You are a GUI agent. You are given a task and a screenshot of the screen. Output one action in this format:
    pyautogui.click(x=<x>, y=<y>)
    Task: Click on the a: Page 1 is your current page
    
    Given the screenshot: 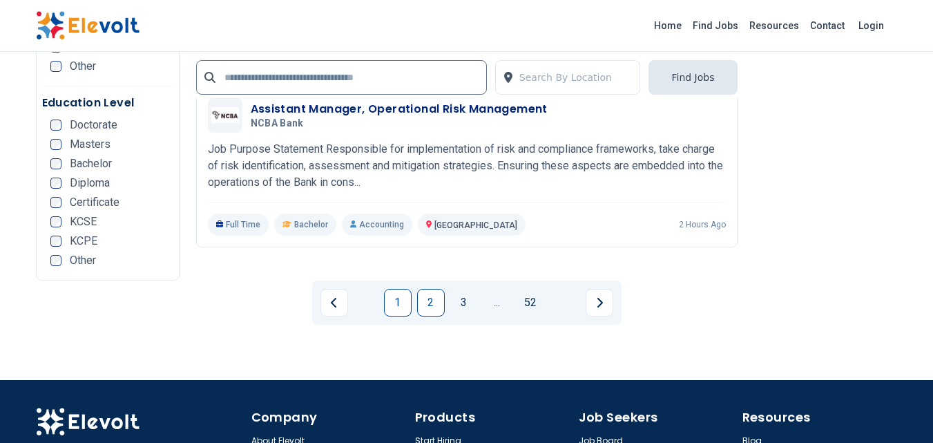 What is the action you would take?
    pyautogui.click(x=398, y=303)
    